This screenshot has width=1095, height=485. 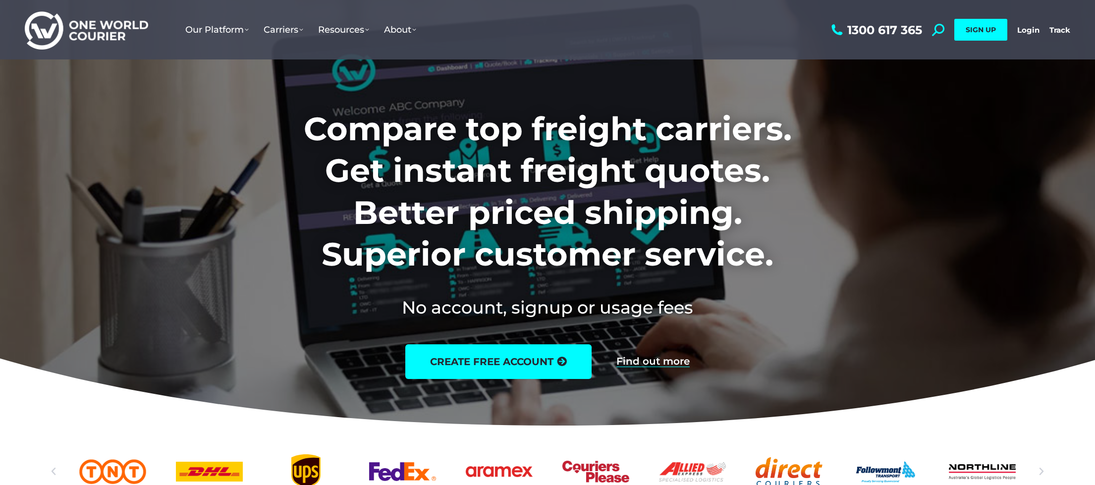 I want to click on a: Resources, so click(x=343, y=30).